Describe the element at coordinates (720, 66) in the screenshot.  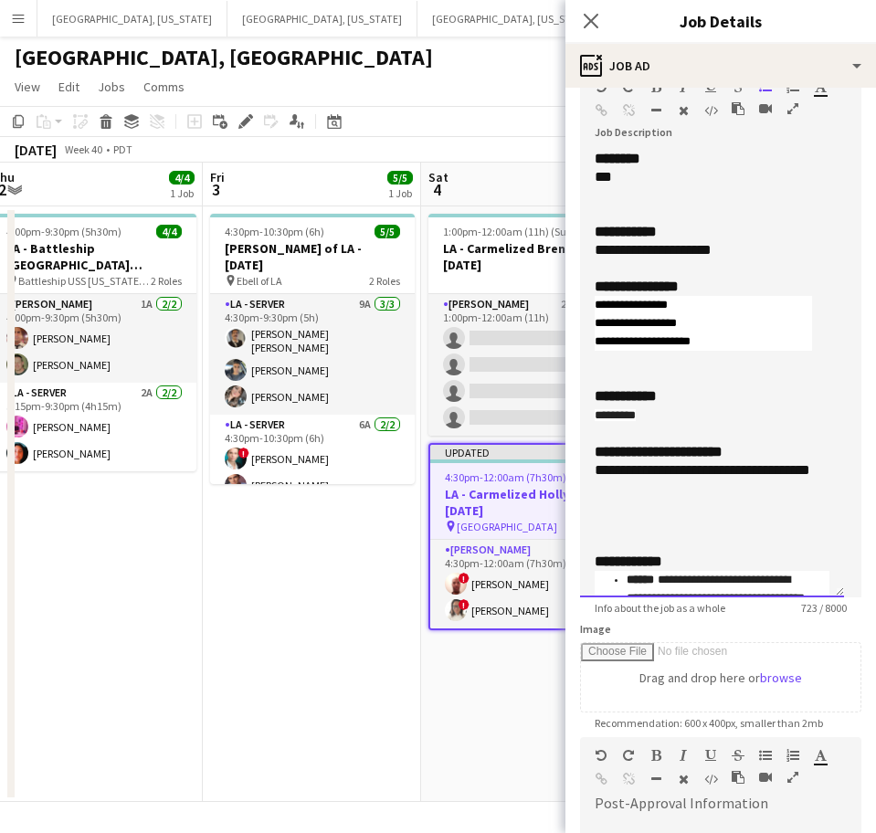
I see `div: Job Ad` at that location.